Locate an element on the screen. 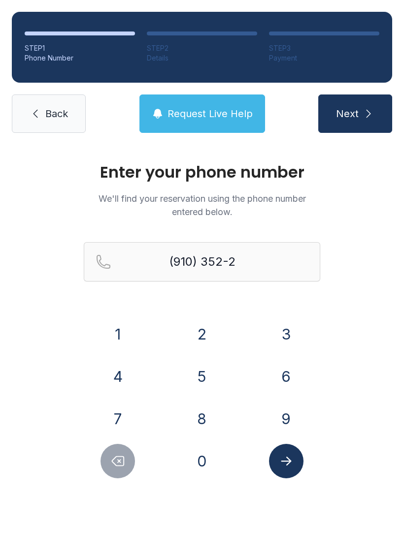 This screenshot has width=404, height=559. span: Request Live Help is located at coordinates (210, 114).